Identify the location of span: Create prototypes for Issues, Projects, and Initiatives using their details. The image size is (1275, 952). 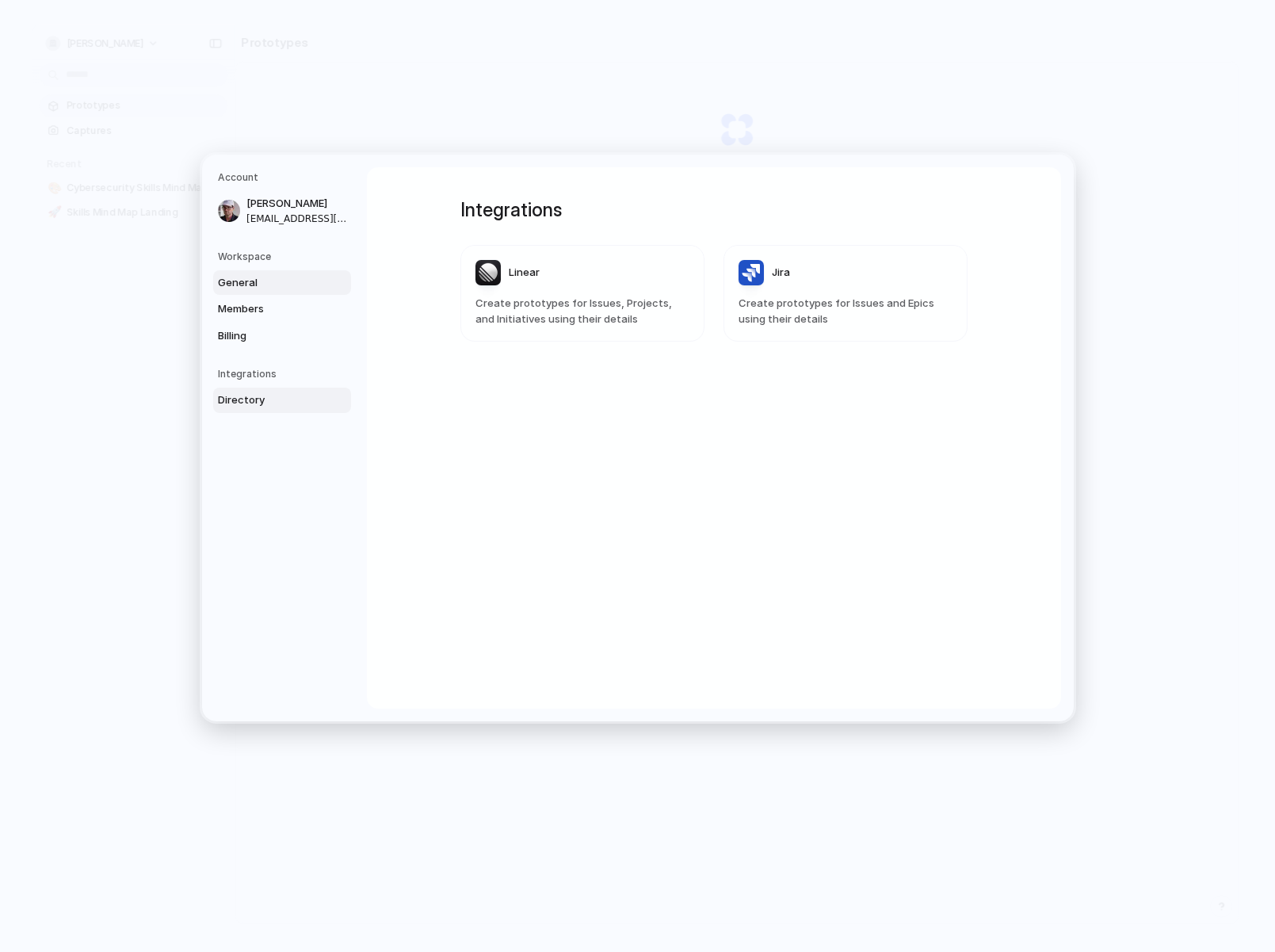
(582, 310).